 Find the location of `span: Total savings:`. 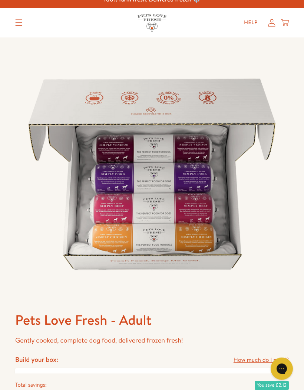

span: Total savings: is located at coordinates (31, 386).